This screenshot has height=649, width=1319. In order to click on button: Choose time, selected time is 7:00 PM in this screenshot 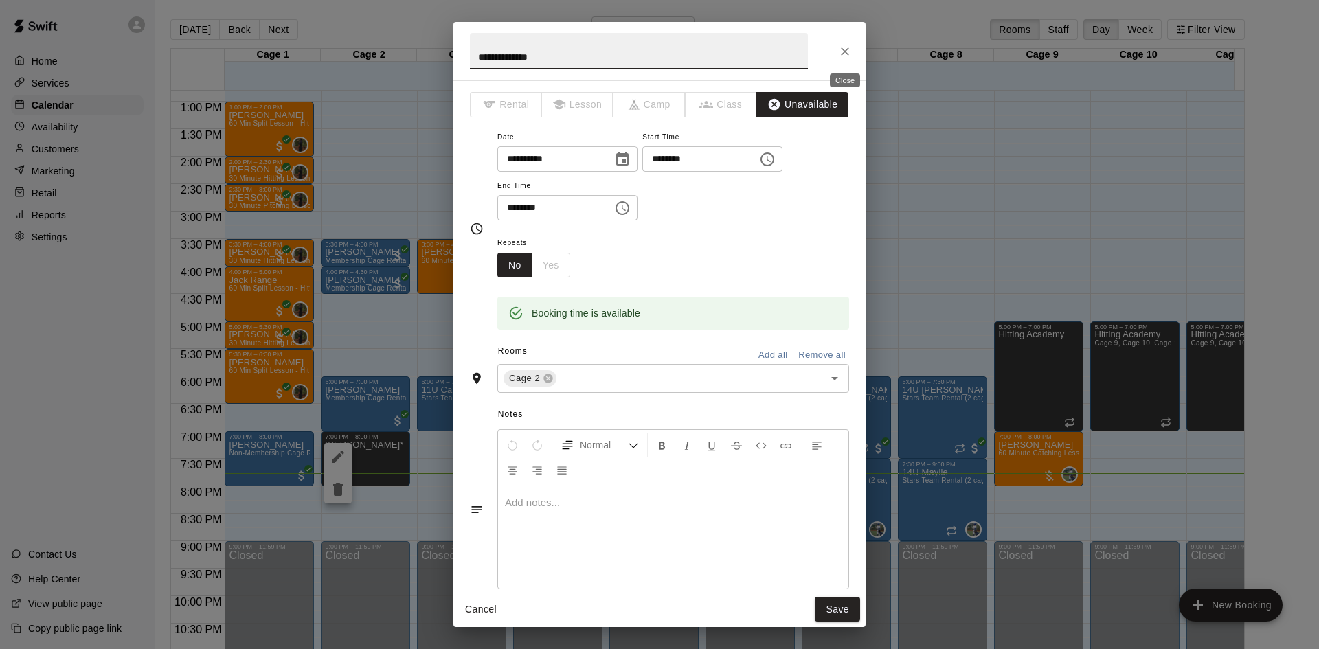, I will do `click(768, 159)`.